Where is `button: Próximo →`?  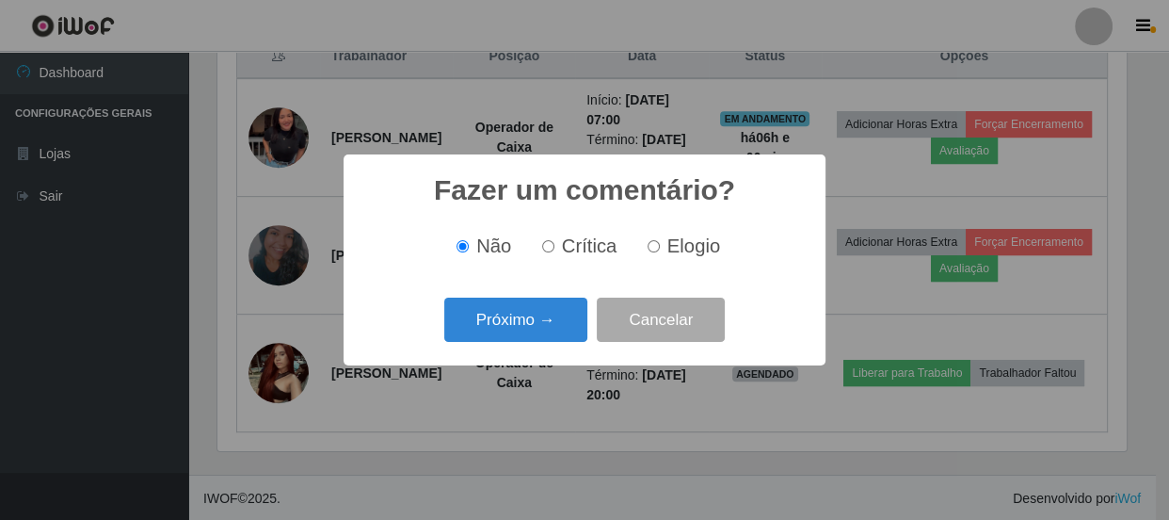 button: Próximo → is located at coordinates (516, 319).